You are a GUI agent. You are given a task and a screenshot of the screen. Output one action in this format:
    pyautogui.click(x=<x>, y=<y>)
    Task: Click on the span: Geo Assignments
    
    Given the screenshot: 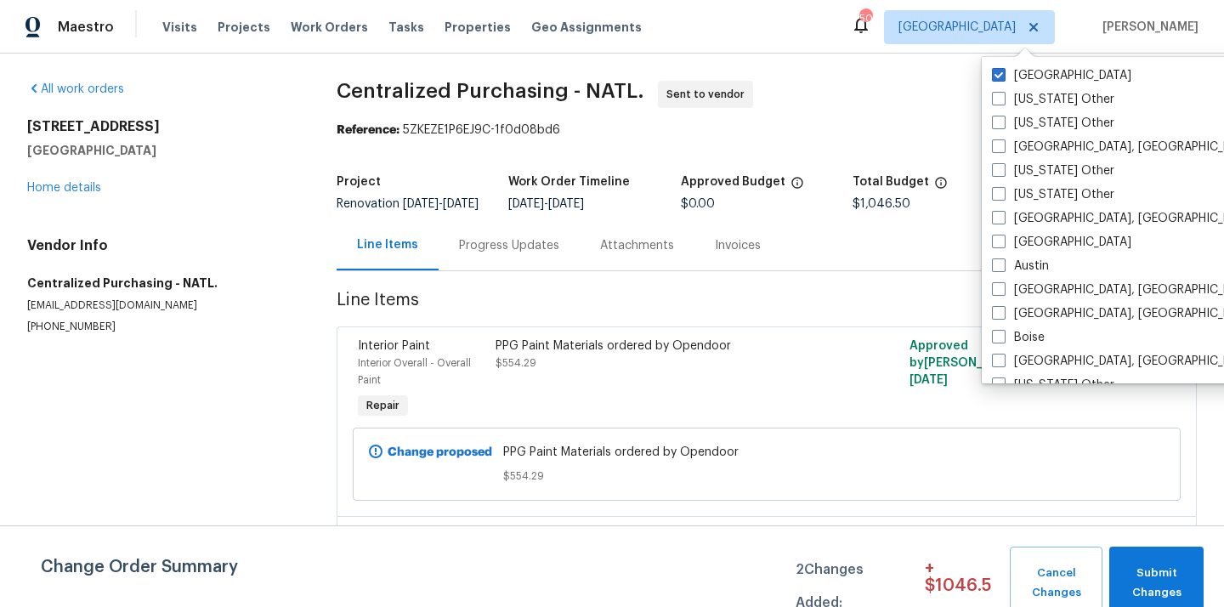 What is the action you would take?
    pyautogui.click(x=587, y=27)
    